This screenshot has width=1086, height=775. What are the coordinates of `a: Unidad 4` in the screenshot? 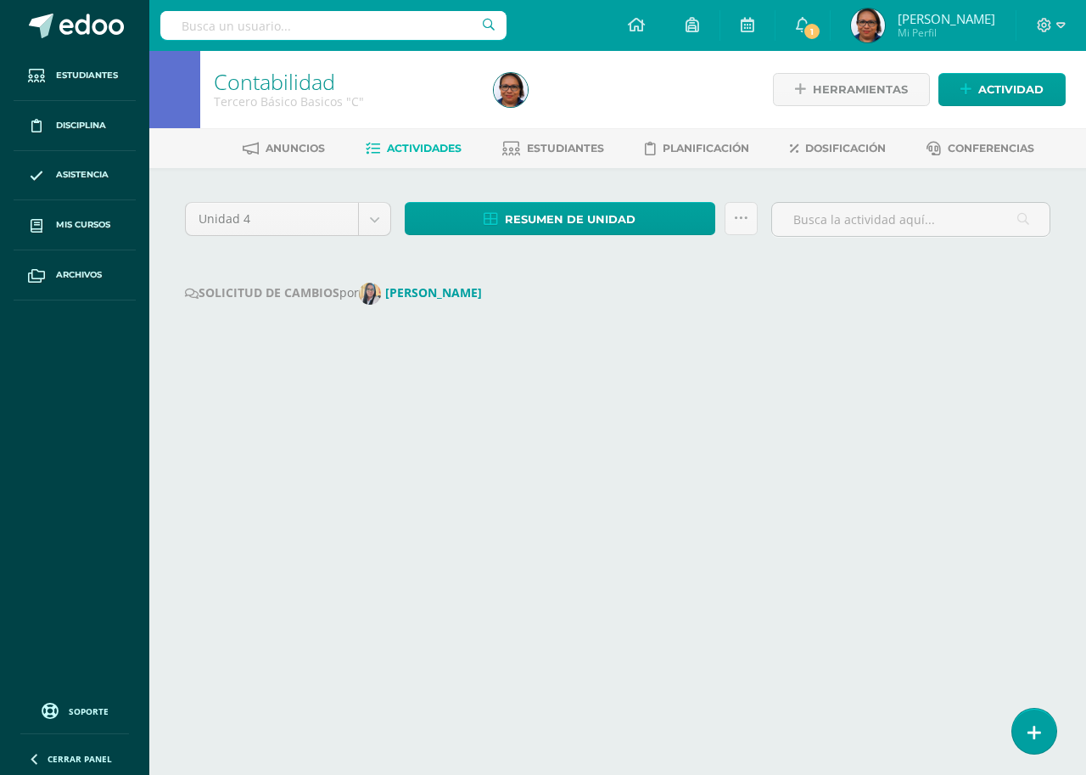 It's located at (288, 219).